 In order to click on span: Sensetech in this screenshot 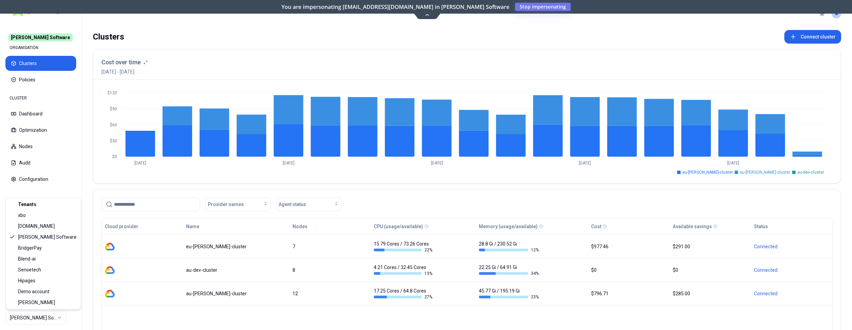, I will do `click(30, 269)`.